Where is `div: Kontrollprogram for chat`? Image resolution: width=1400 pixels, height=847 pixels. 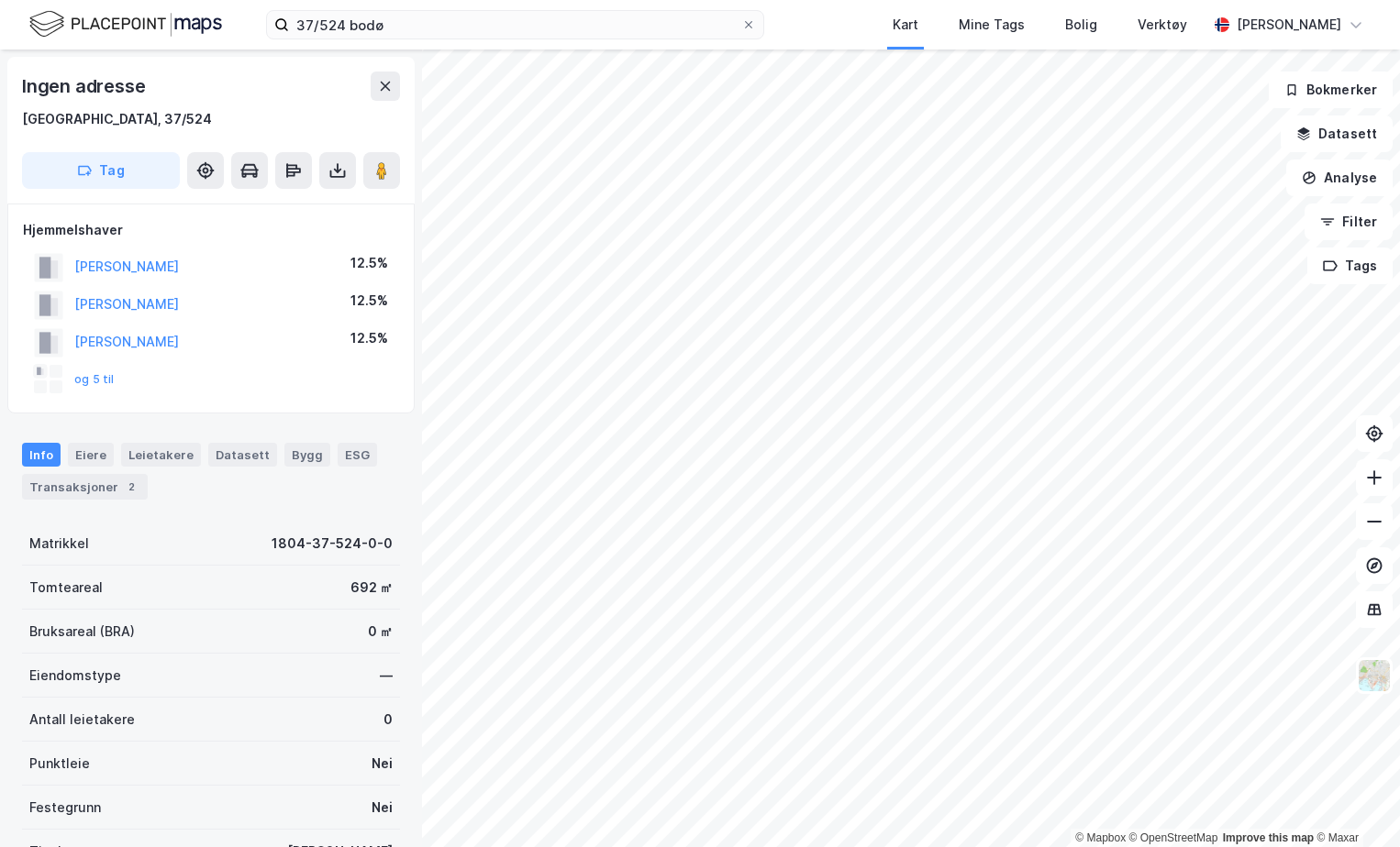
div: Kontrollprogram for chat is located at coordinates (1354, 804).